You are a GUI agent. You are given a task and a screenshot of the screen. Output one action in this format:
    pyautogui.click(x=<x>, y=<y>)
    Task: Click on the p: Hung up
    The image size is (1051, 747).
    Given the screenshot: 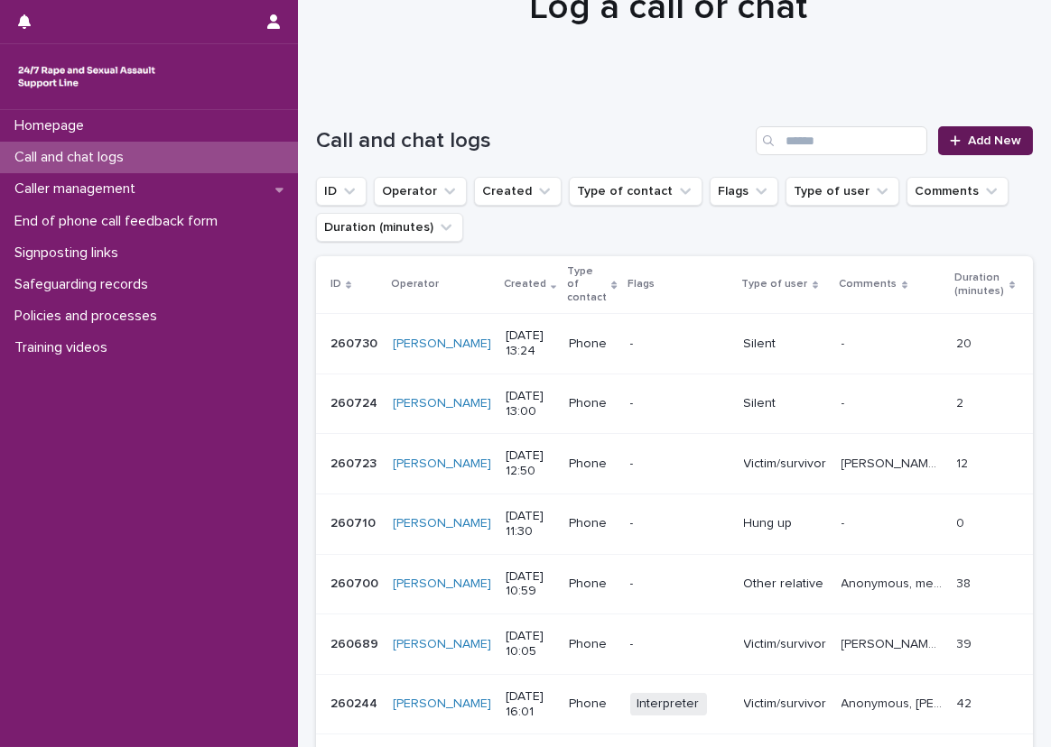 What is the action you would take?
    pyautogui.click(x=785, y=524)
    